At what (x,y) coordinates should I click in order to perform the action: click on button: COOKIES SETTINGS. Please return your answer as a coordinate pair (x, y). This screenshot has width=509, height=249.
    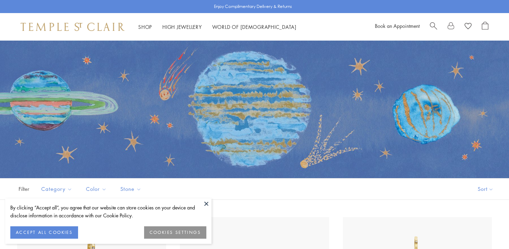
    Looking at the image, I should click on (175, 233).